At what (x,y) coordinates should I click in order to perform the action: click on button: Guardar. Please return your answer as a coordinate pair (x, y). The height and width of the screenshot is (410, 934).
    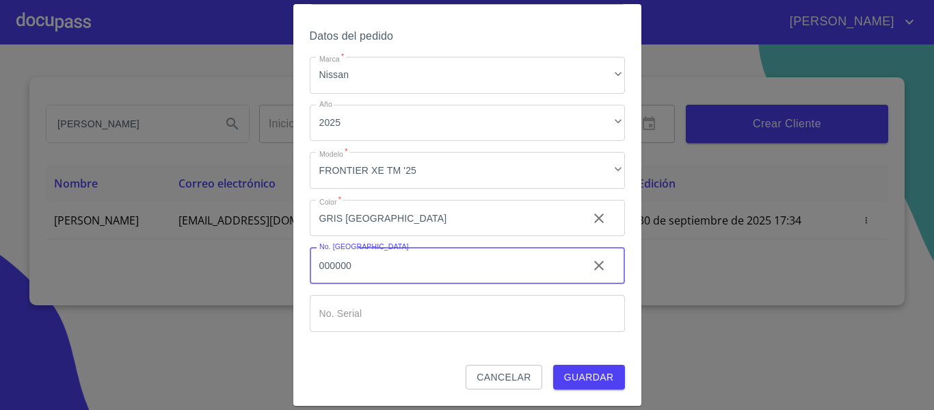
    Looking at the image, I should click on (589, 377).